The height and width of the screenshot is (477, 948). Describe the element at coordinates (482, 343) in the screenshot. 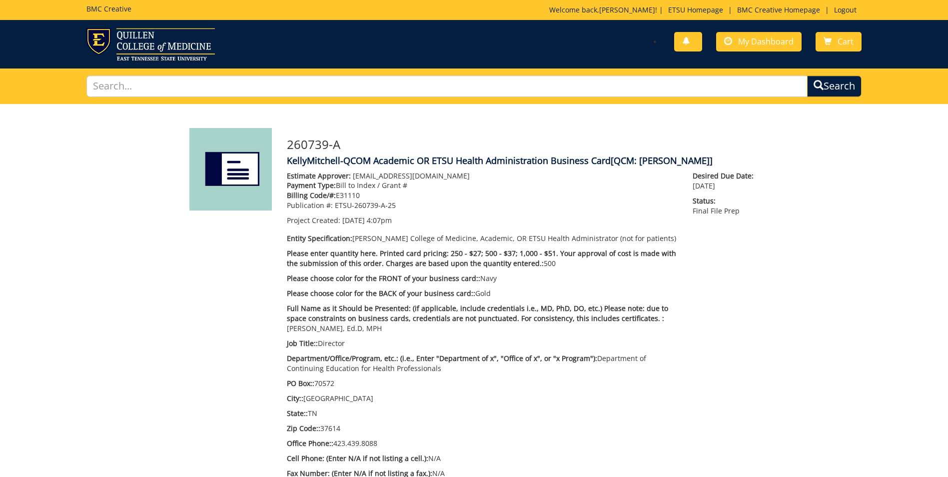

I see `p: Director` at that location.